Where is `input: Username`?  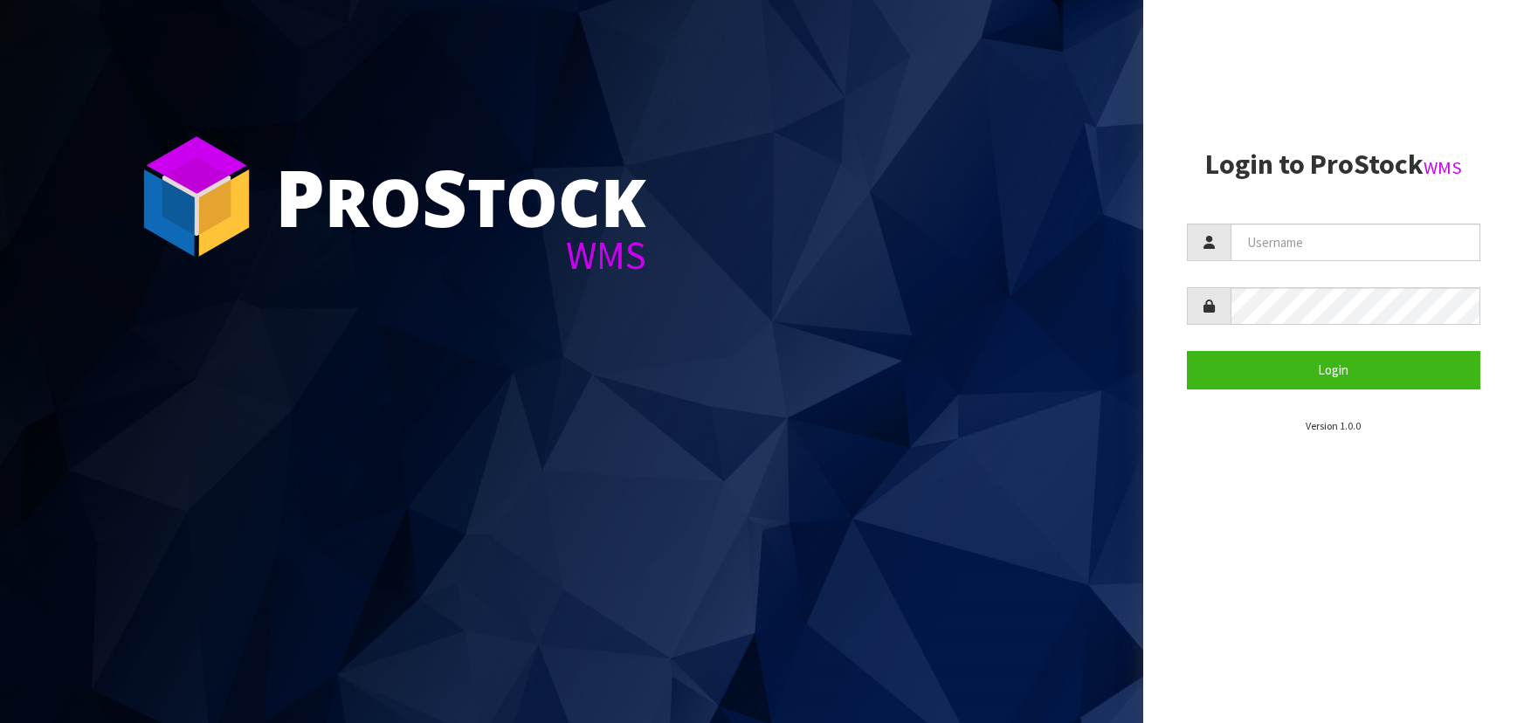
input: Username is located at coordinates (1355, 242).